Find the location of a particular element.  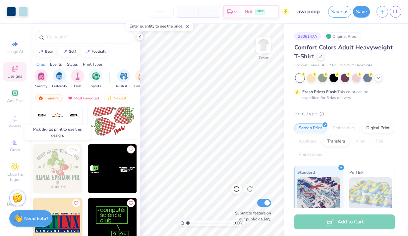

span: Rush & Bid is located at coordinates (124, 86).